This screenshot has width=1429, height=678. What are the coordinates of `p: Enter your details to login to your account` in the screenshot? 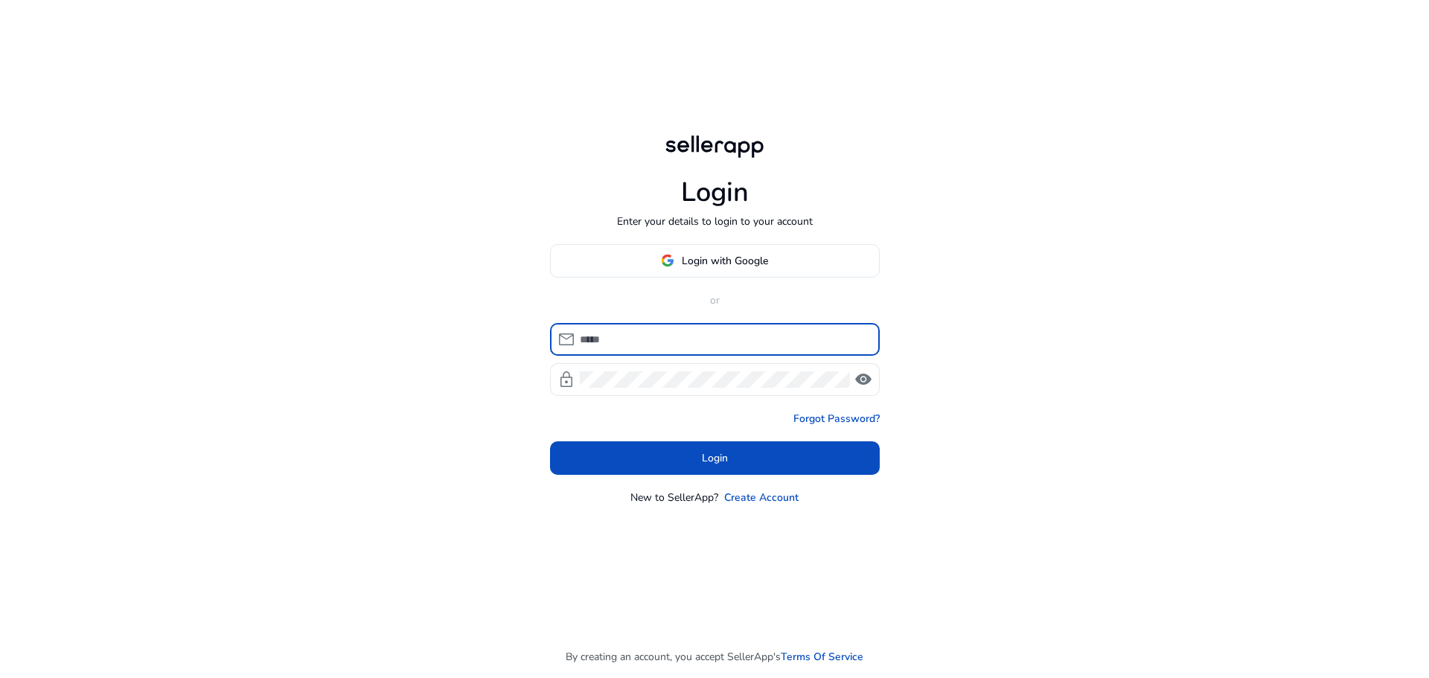 It's located at (714, 221).